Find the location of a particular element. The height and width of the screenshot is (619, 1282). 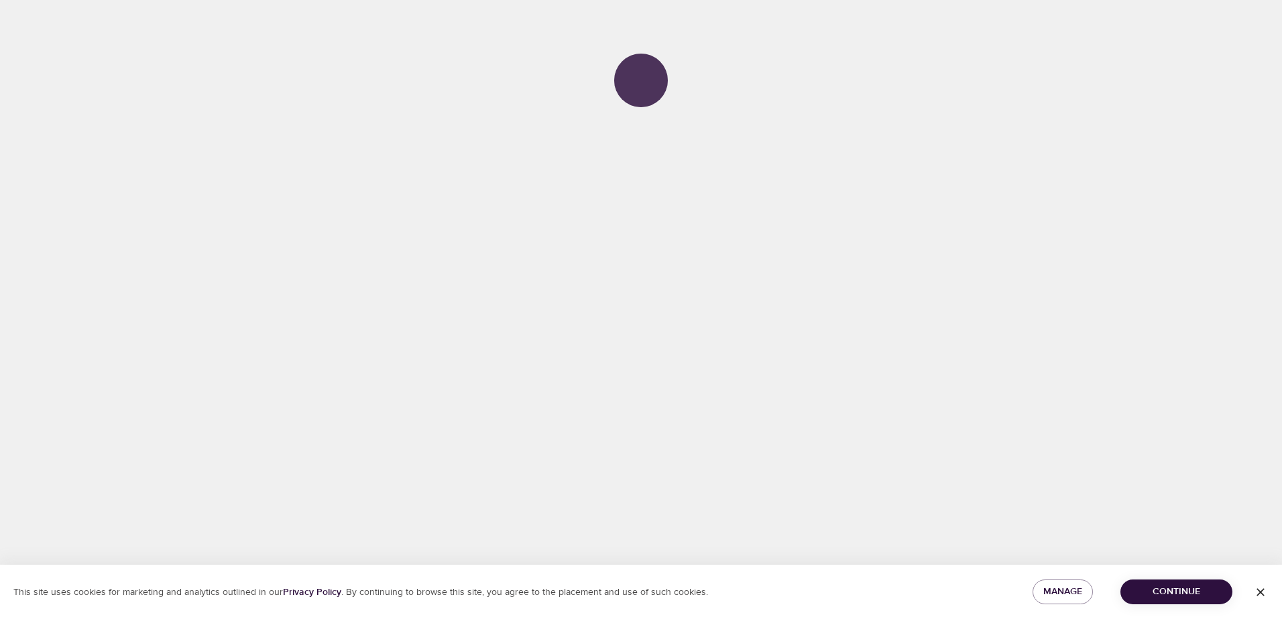

button: Continue is located at coordinates (1176, 592).